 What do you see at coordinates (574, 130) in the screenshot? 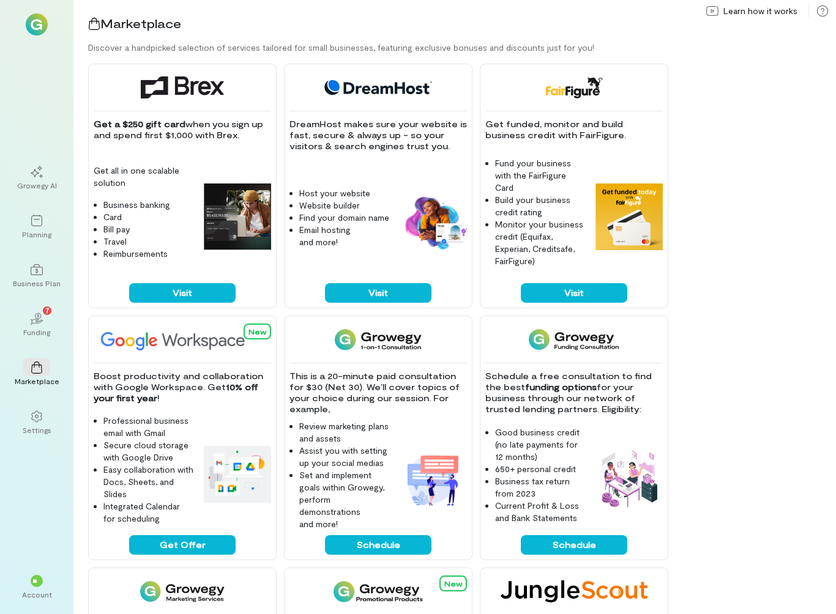
I see `p: Get funded, monitor and build business credit with FairFigure.` at bounding box center [574, 130].